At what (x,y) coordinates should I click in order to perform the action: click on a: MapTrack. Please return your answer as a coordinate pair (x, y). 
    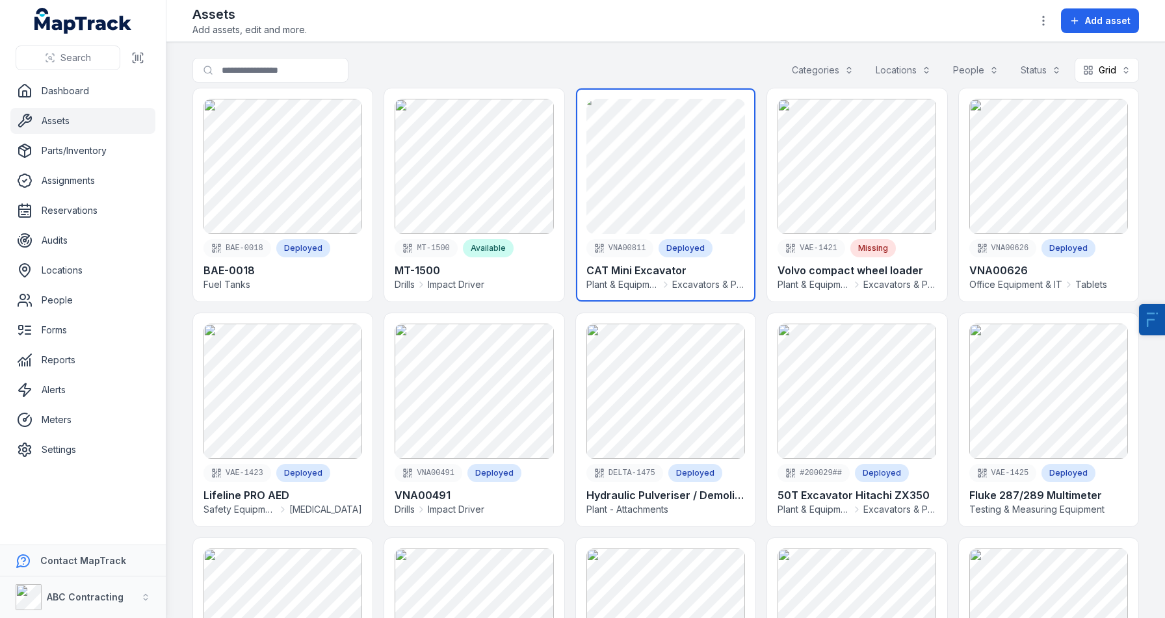
    Looking at the image, I should click on (83, 21).